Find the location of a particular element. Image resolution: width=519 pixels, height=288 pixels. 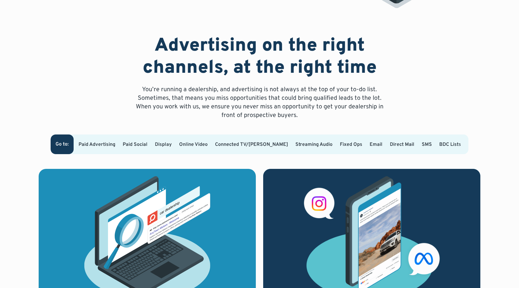

a: Online Video is located at coordinates (193, 145).